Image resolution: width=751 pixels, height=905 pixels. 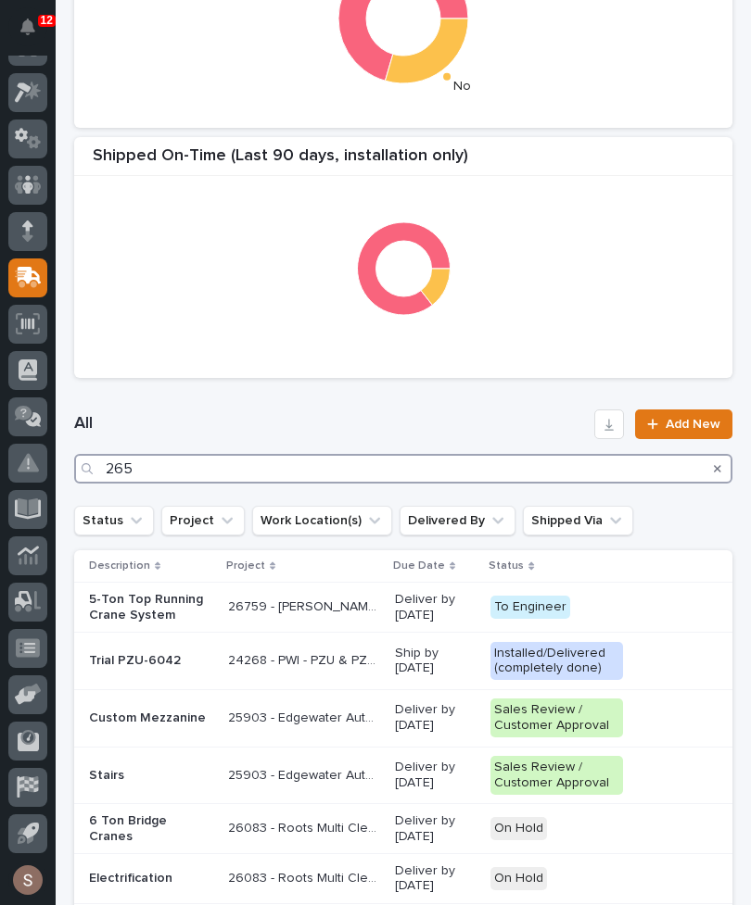 What do you see at coordinates (151, 776) in the screenshot?
I see `p: Stairs` at bounding box center [151, 776].